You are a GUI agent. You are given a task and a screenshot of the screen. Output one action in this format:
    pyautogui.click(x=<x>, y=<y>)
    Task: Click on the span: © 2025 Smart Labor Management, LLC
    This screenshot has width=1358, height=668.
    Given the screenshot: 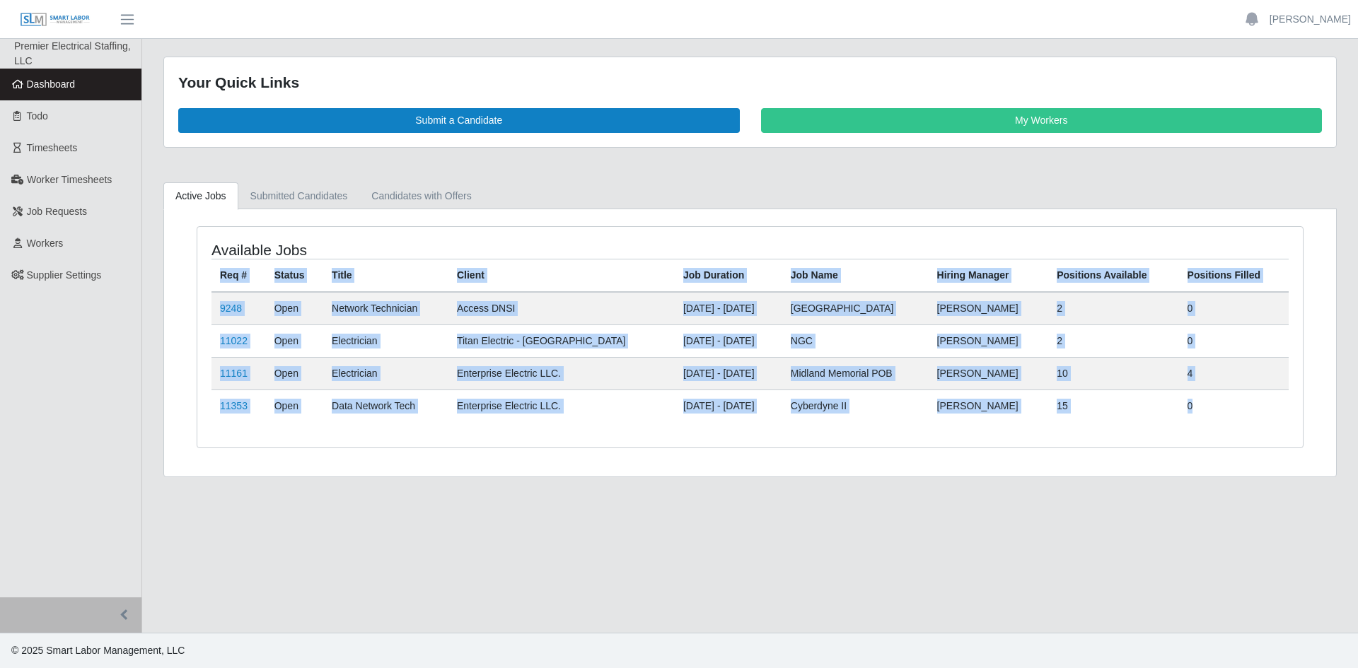 What is the action you would take?
    pyautogui.click(x=98, y=651)
    